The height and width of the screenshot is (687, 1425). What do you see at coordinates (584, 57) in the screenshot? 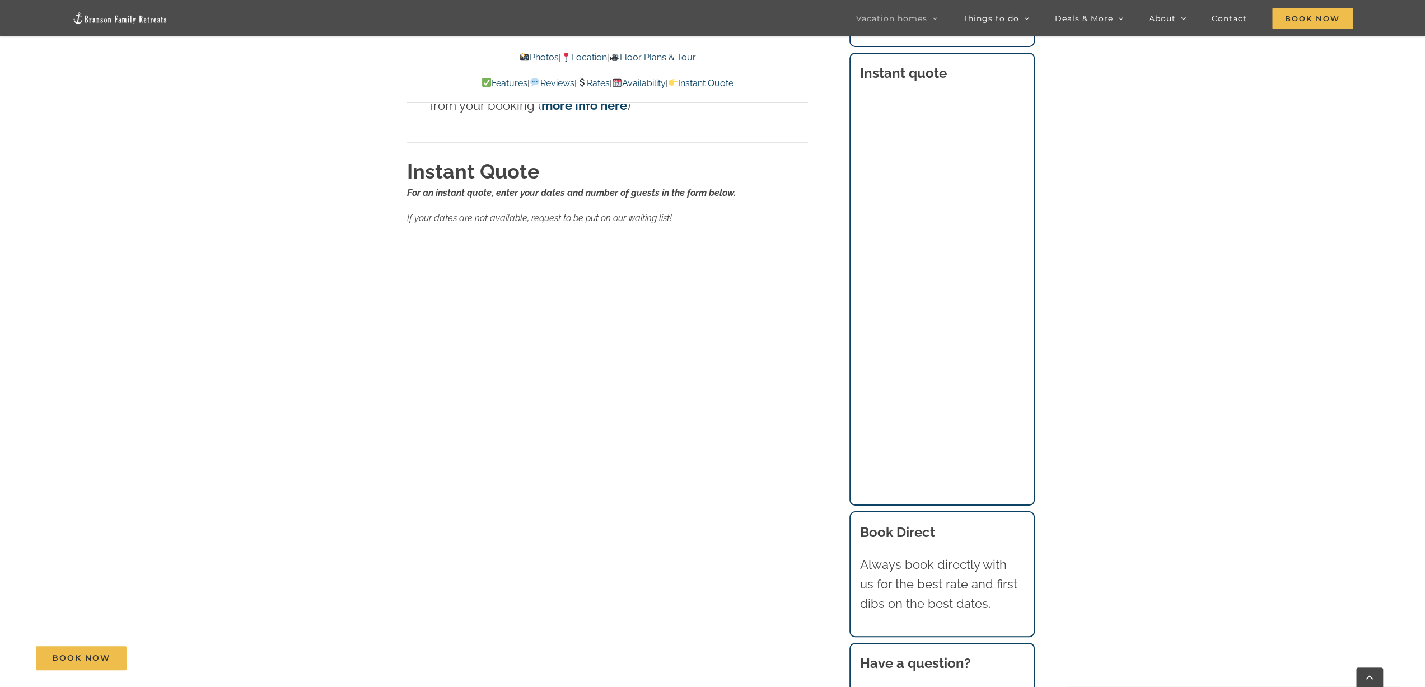
I see `a: Location` at bounding box center [584, 57].